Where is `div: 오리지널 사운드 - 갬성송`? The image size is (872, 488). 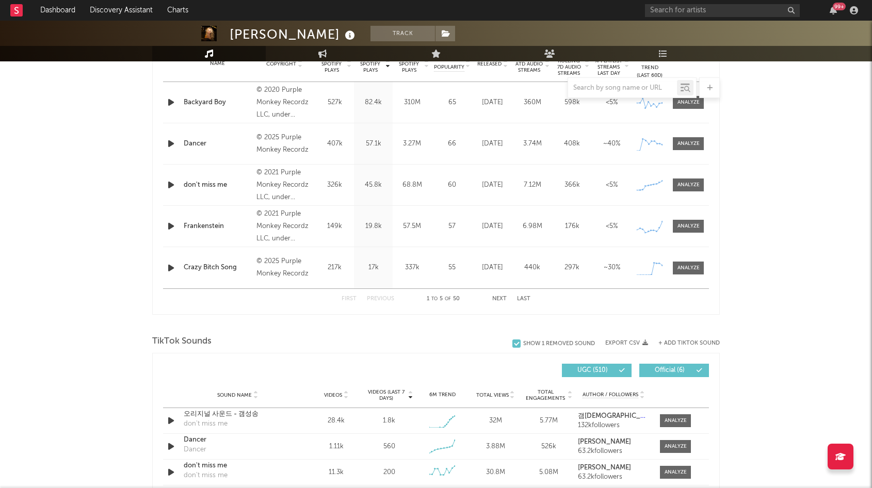
div: 오리지널 사운드 - 갬성송 is located at coordinates (237, 414).